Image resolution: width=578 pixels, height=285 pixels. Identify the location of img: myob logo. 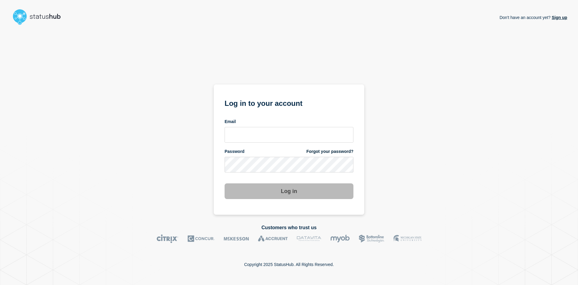
(340, 238).